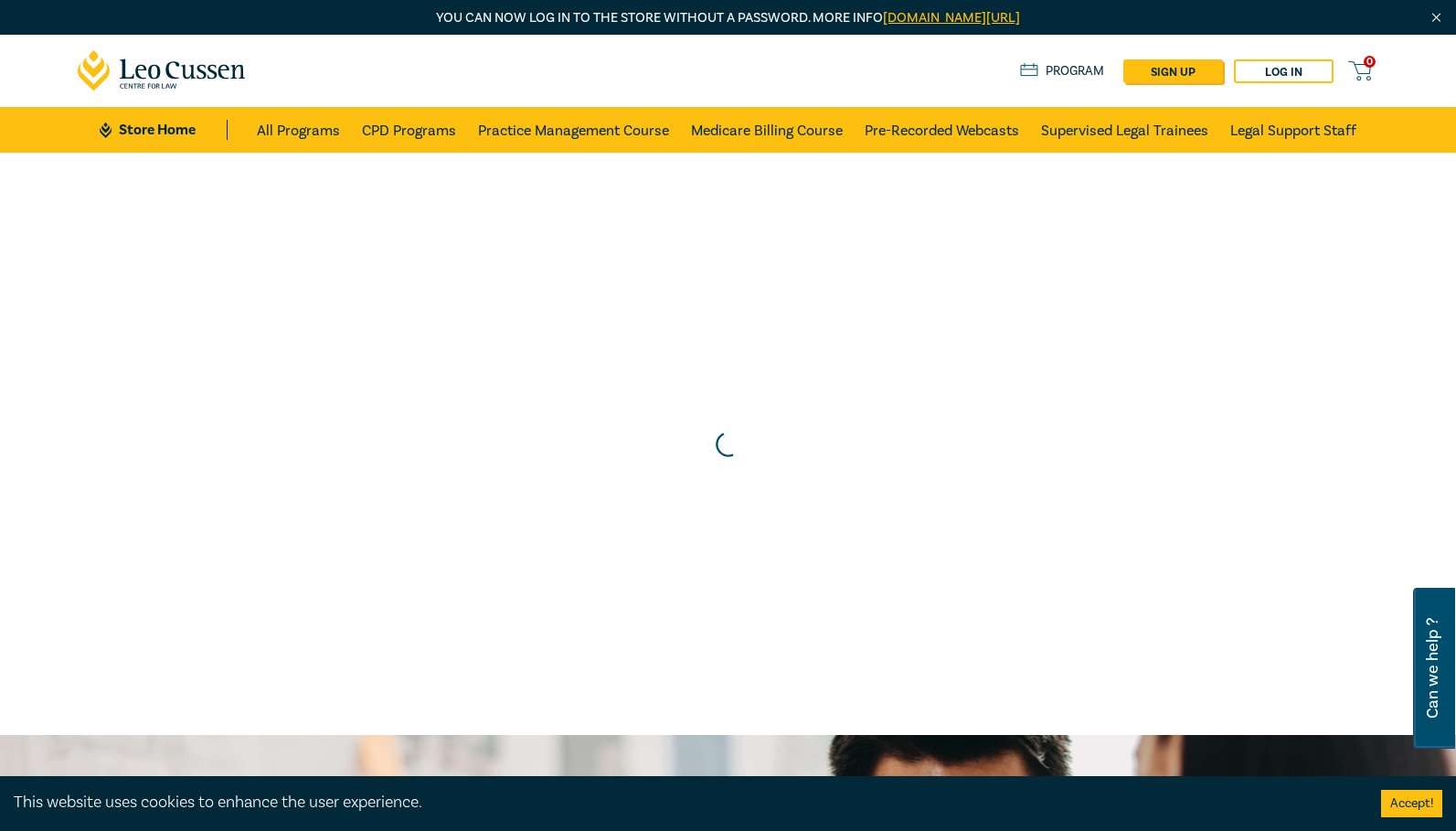 This screenshot has width=1456, height=831. What do you see at coordinates (684, 803) in the screenshot?
I see `div: This website uses cookies to enhance the user experience.` at bounding box center [684, 803].